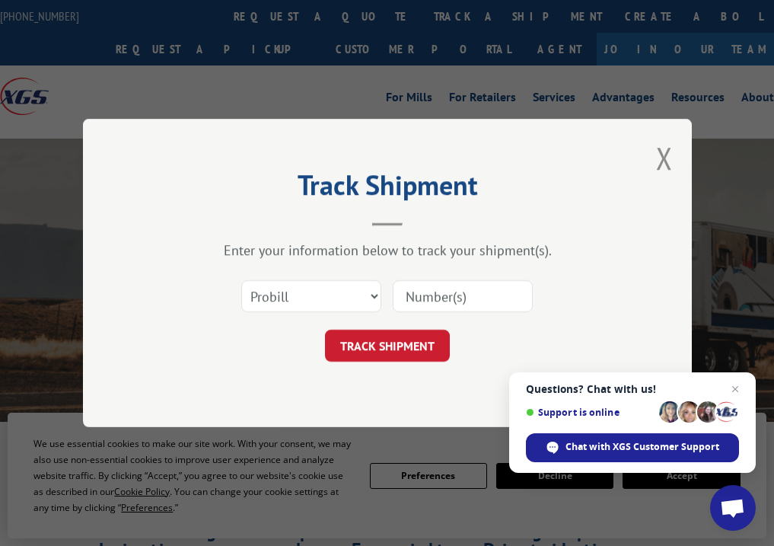  Describe the element at coordinates (463, 296) in the screenshot. I see `input: Number(s)` at that location.